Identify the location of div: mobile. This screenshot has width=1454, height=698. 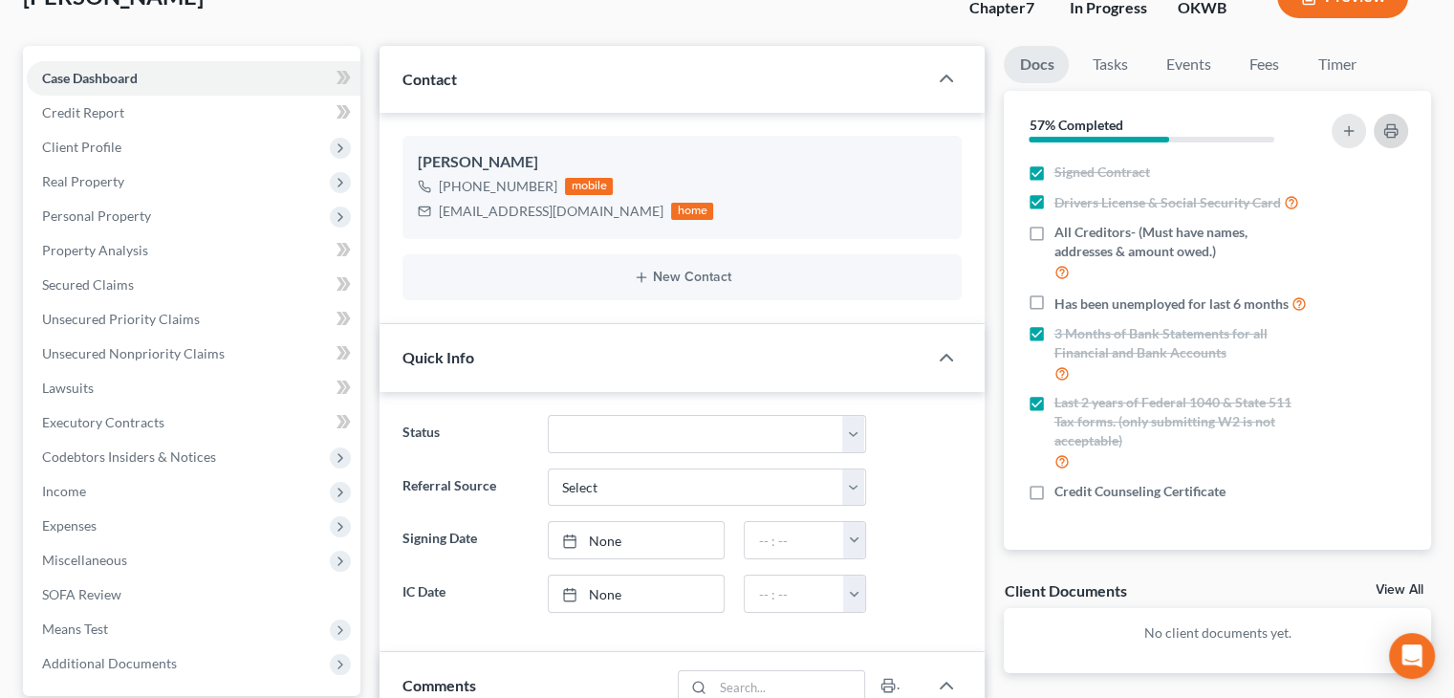
(589, 186).